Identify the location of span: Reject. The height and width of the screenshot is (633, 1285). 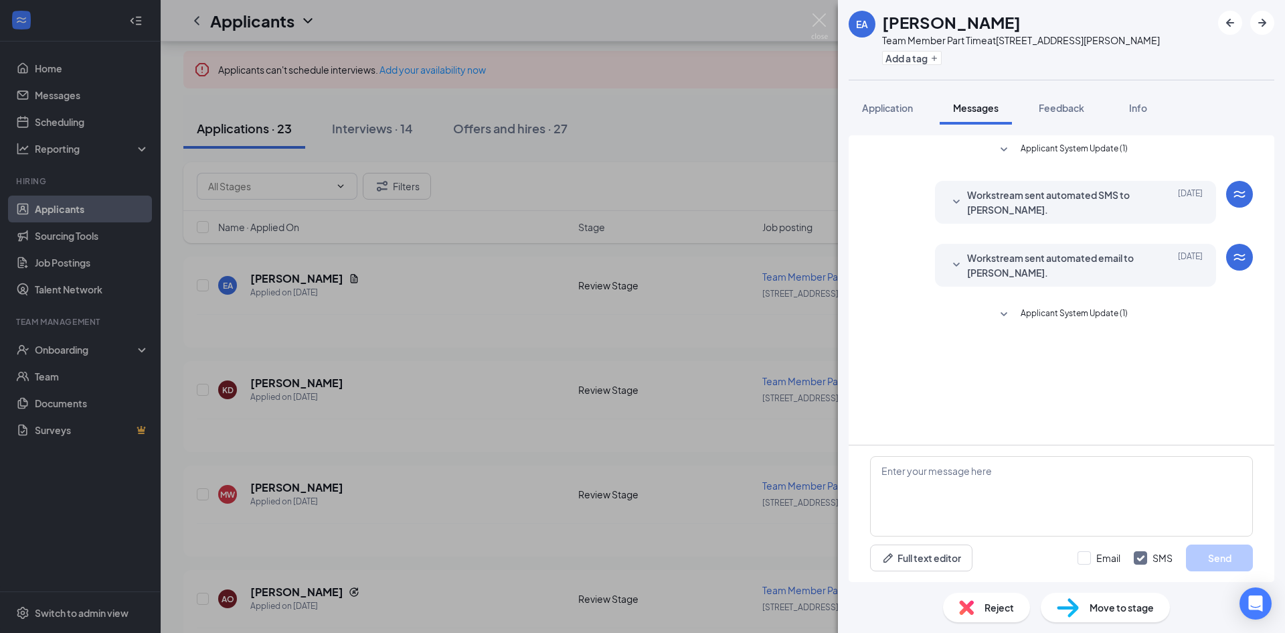
(999, 607).